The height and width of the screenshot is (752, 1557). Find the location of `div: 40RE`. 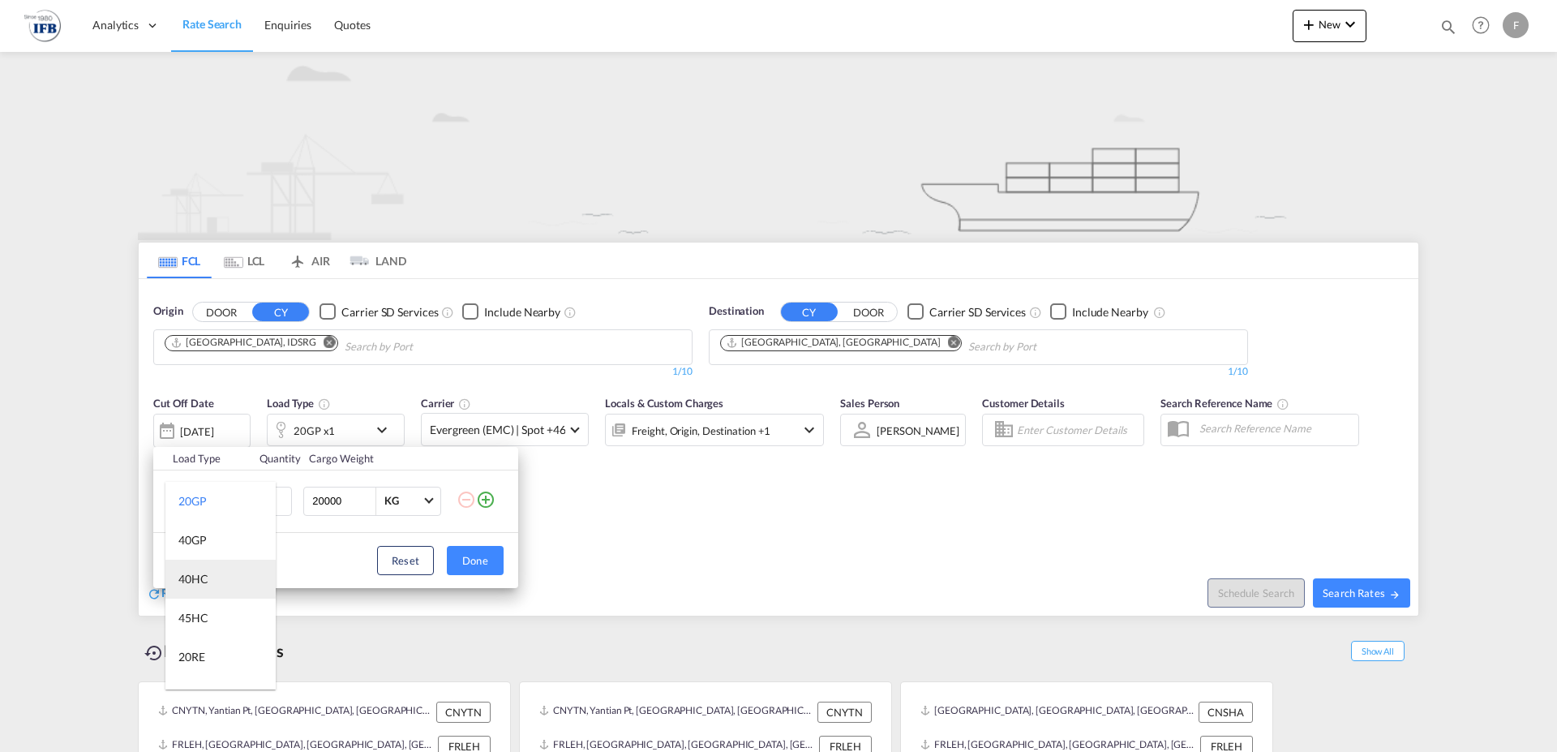

div: 40RE is located at coordinates (191, 696).